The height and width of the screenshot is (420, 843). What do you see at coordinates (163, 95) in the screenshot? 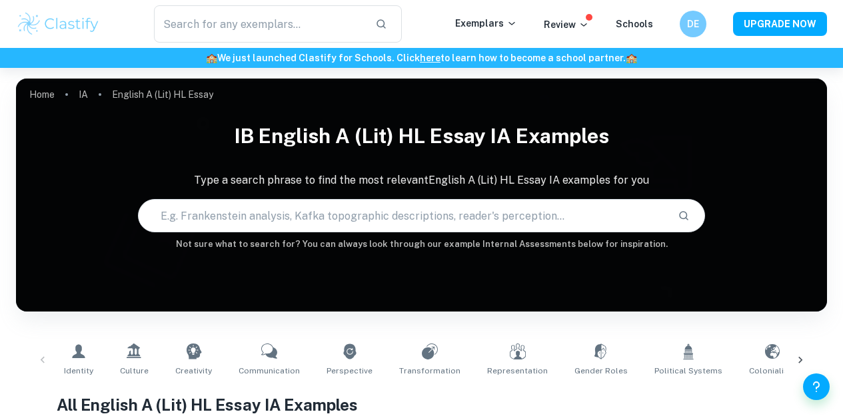
I see `p: English A (Lit) HL Essay` at bounding box center [163, 95].